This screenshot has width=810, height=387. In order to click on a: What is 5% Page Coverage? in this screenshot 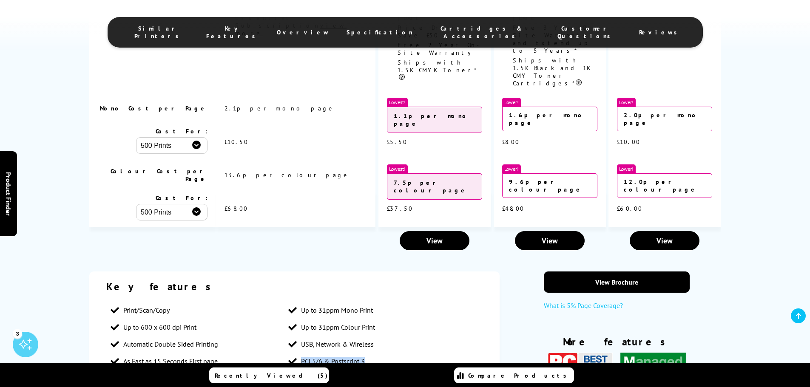, I will do `click(616, 308)`.